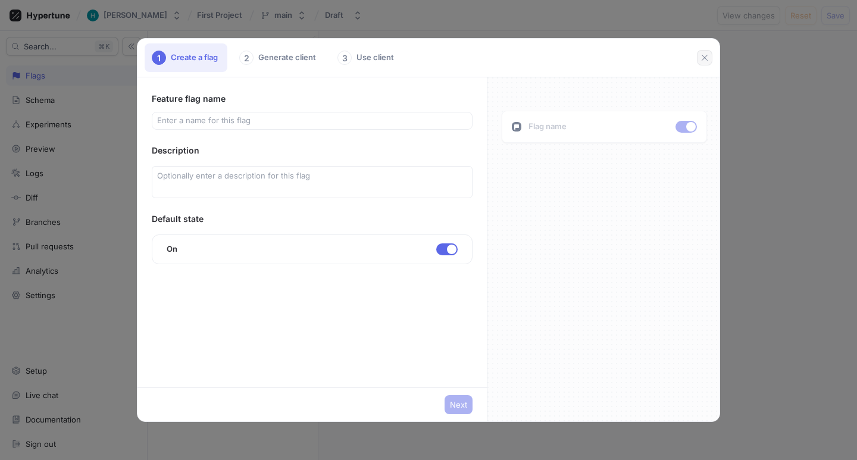  What do you see at coordinates (247, 58) in the screenshot?
I see `div: 2` at bounding box center [247, 58].